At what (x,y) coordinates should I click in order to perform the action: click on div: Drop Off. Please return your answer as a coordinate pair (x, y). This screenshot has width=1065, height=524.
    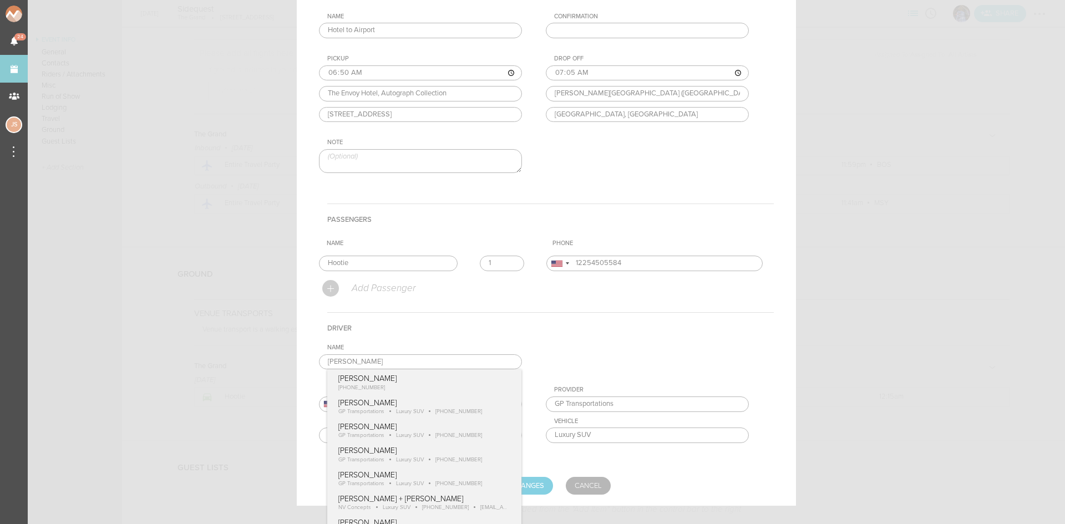
    Looking at the image, I should click on (651, 59).